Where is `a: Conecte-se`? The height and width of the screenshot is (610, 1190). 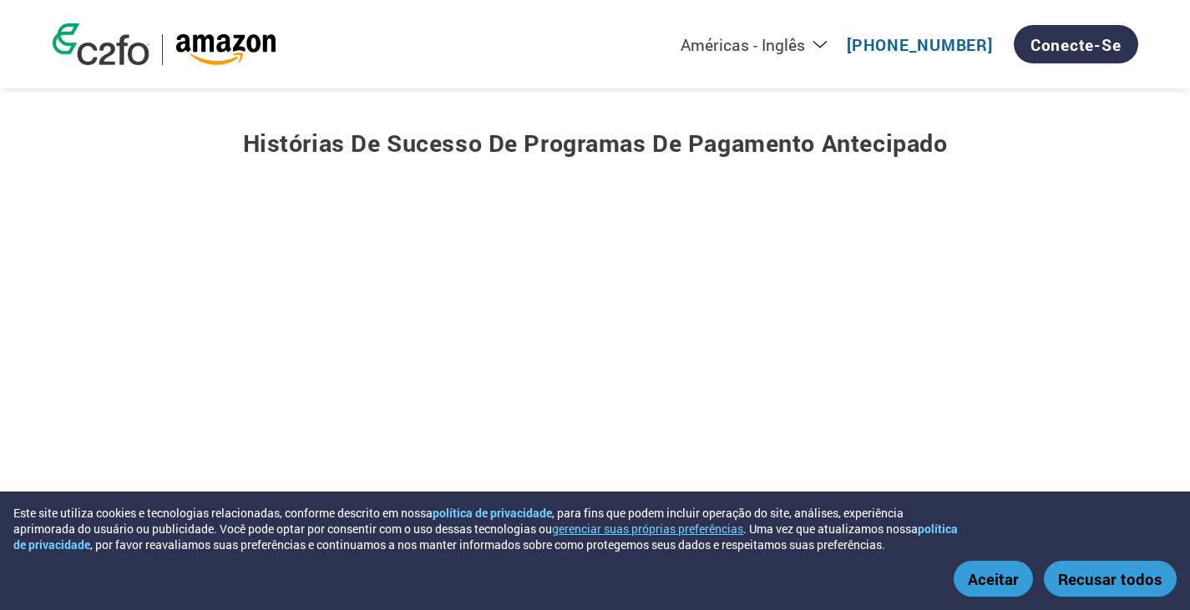 a: Conecte-se is located at coordinates (1075, 44).